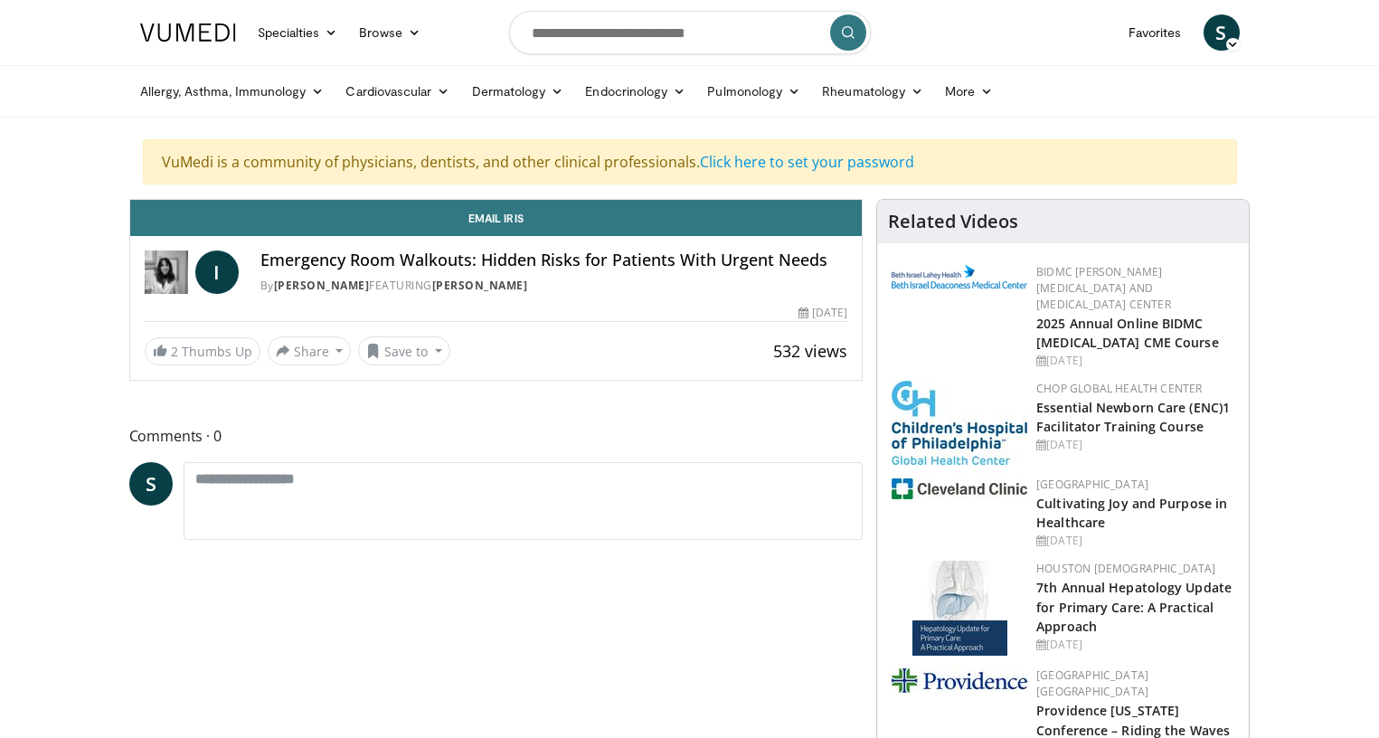 The height and width of the screenshot is (738, 1379). Describe the element at coordinates (297, 33) in the screenshot. I see `a: Specialties` at that location.